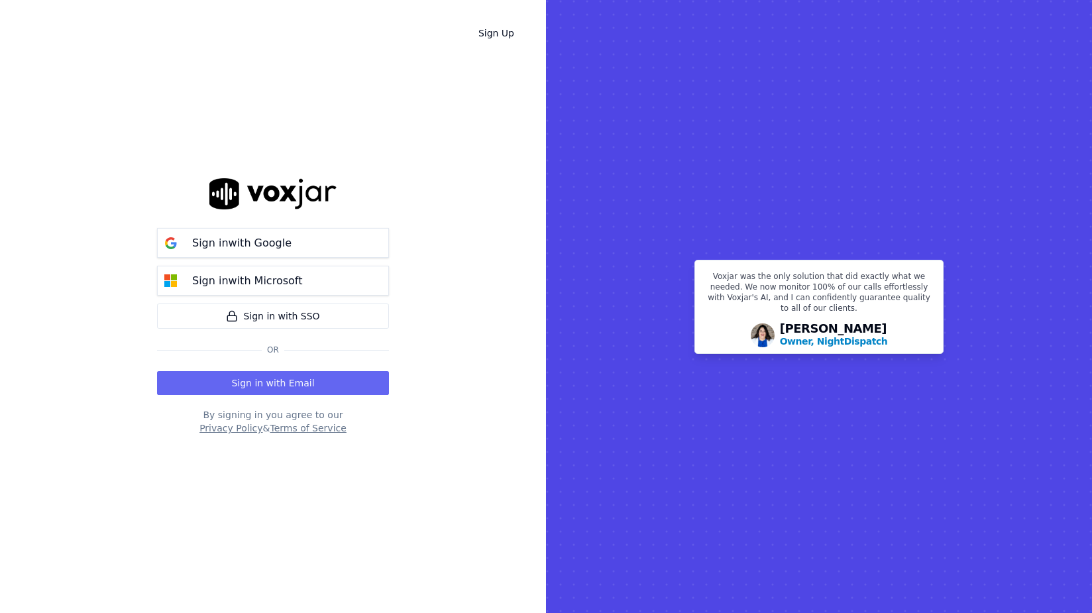 This screenshot has width=1092, height=613. I want to click on img: Avatar, so click(762, 335).